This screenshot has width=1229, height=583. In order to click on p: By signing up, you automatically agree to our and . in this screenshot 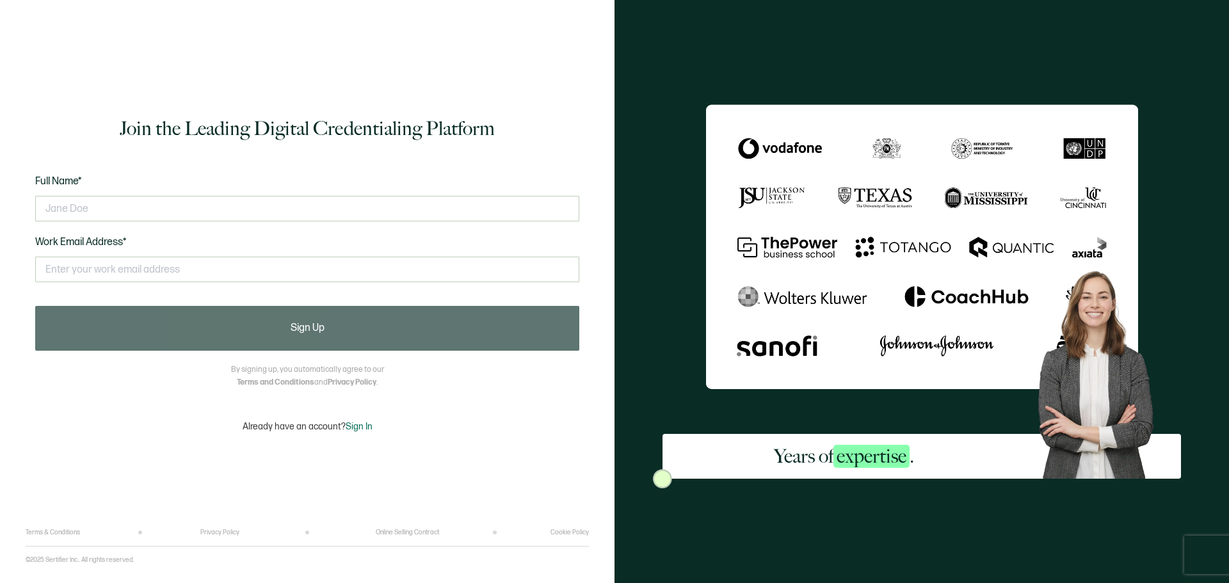, I will do `click(307, 376)`.